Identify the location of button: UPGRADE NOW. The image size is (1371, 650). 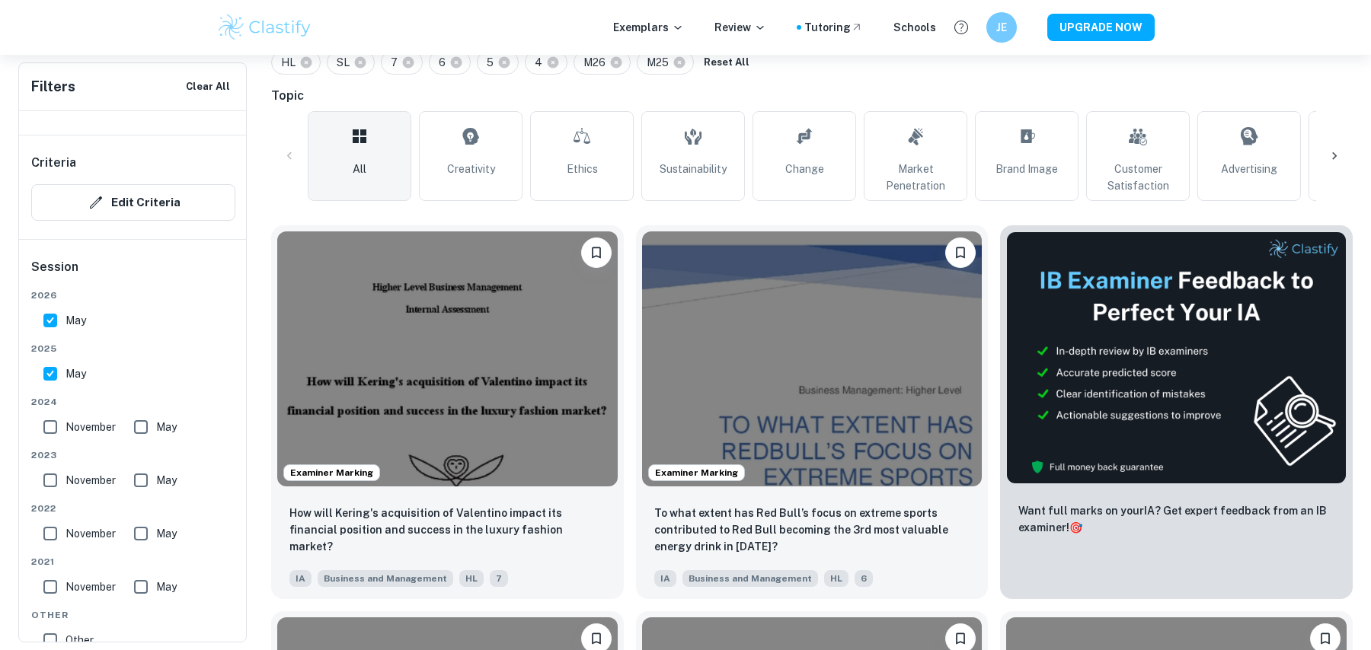
(1100, 27).